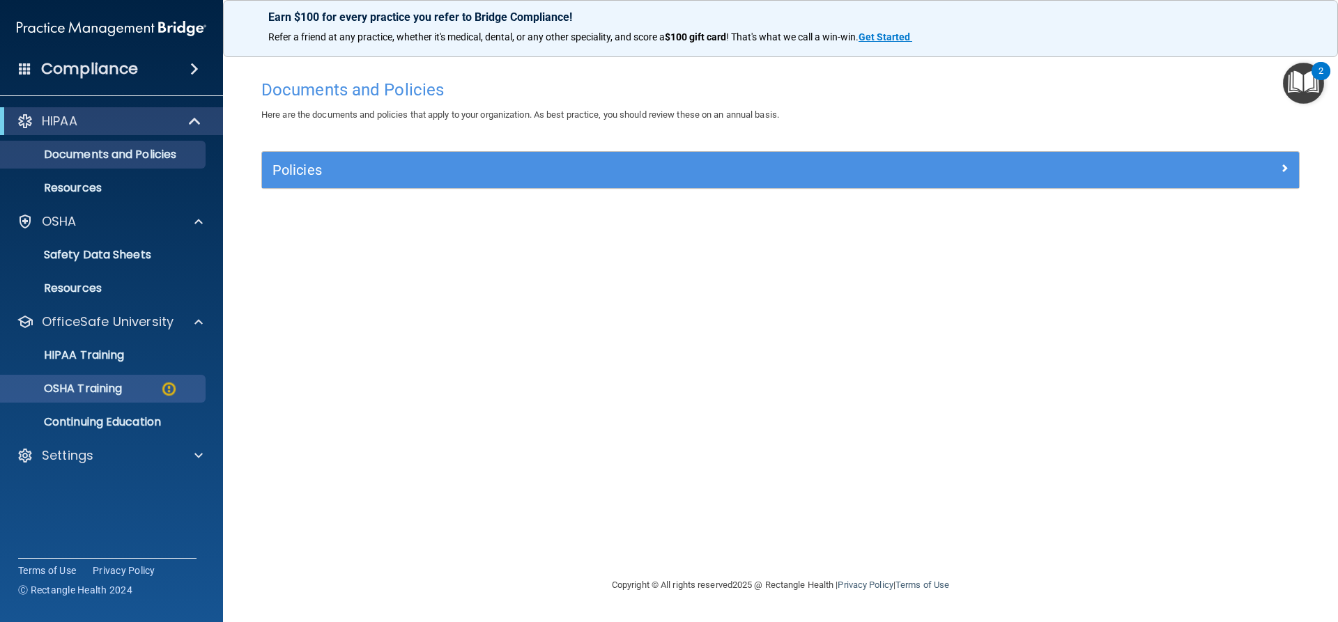  I want to click on strong: Get Started, so click(885, 37).